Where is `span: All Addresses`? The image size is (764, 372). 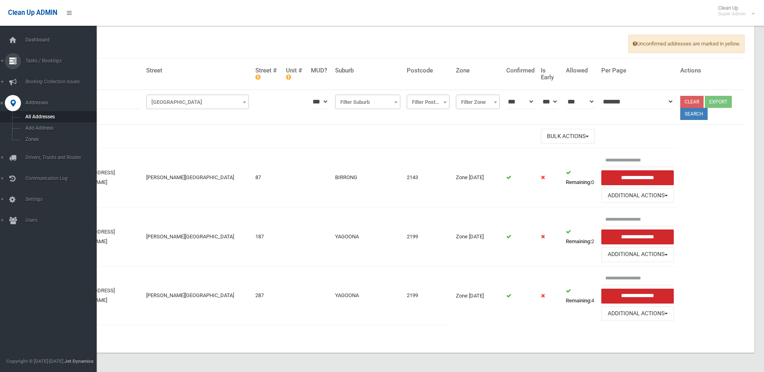
span: All Addresses is located at coordinates (59, 117).